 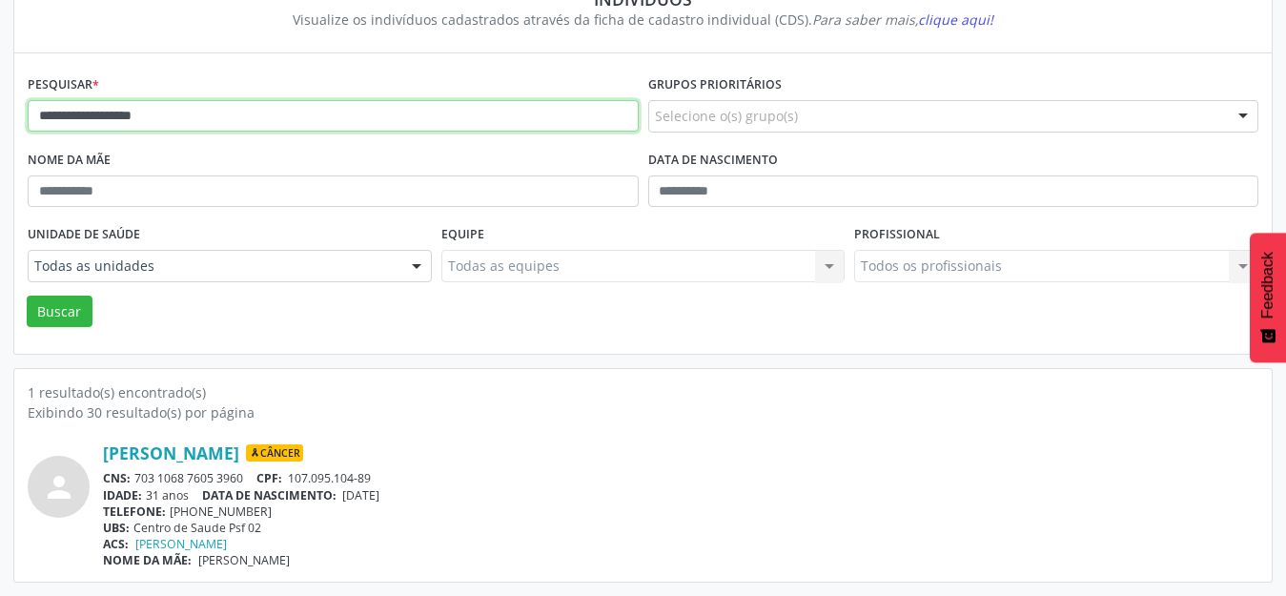 I want to click on span: CNS:, so click(x=116, y=478).